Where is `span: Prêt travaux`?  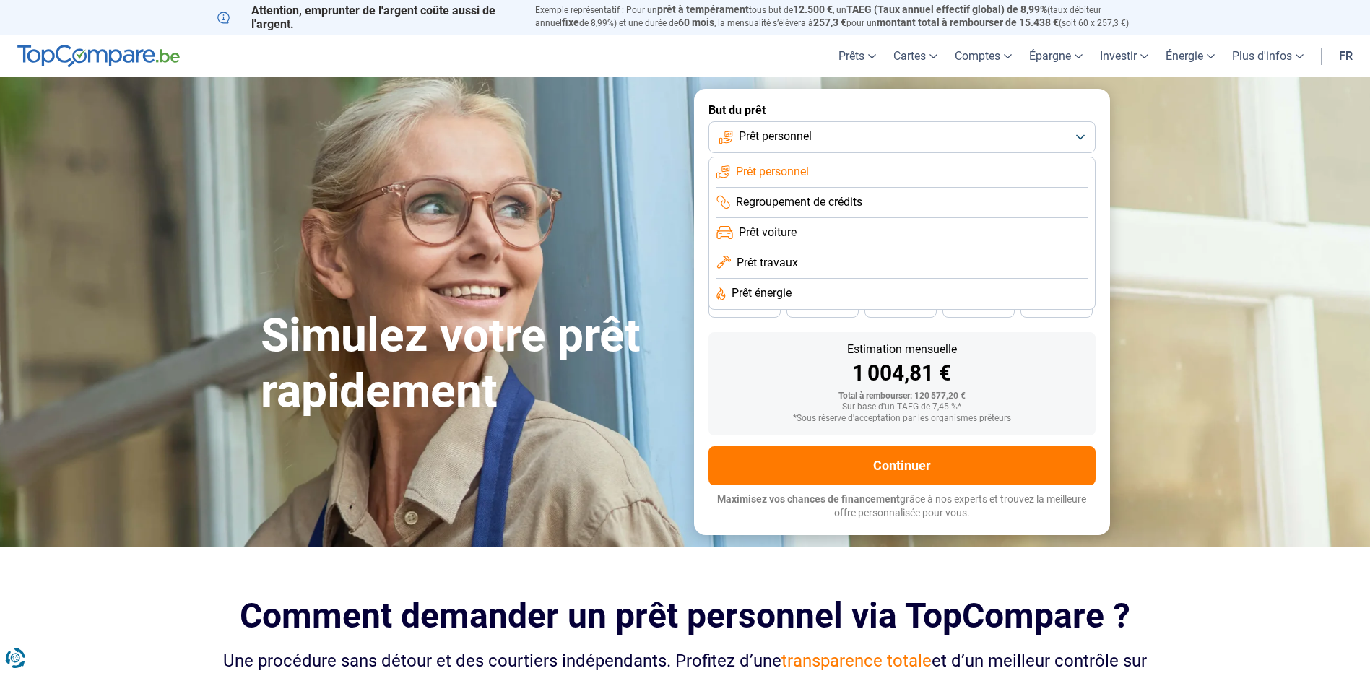 span: Prêt travaux is located at coordinates (767, 263).